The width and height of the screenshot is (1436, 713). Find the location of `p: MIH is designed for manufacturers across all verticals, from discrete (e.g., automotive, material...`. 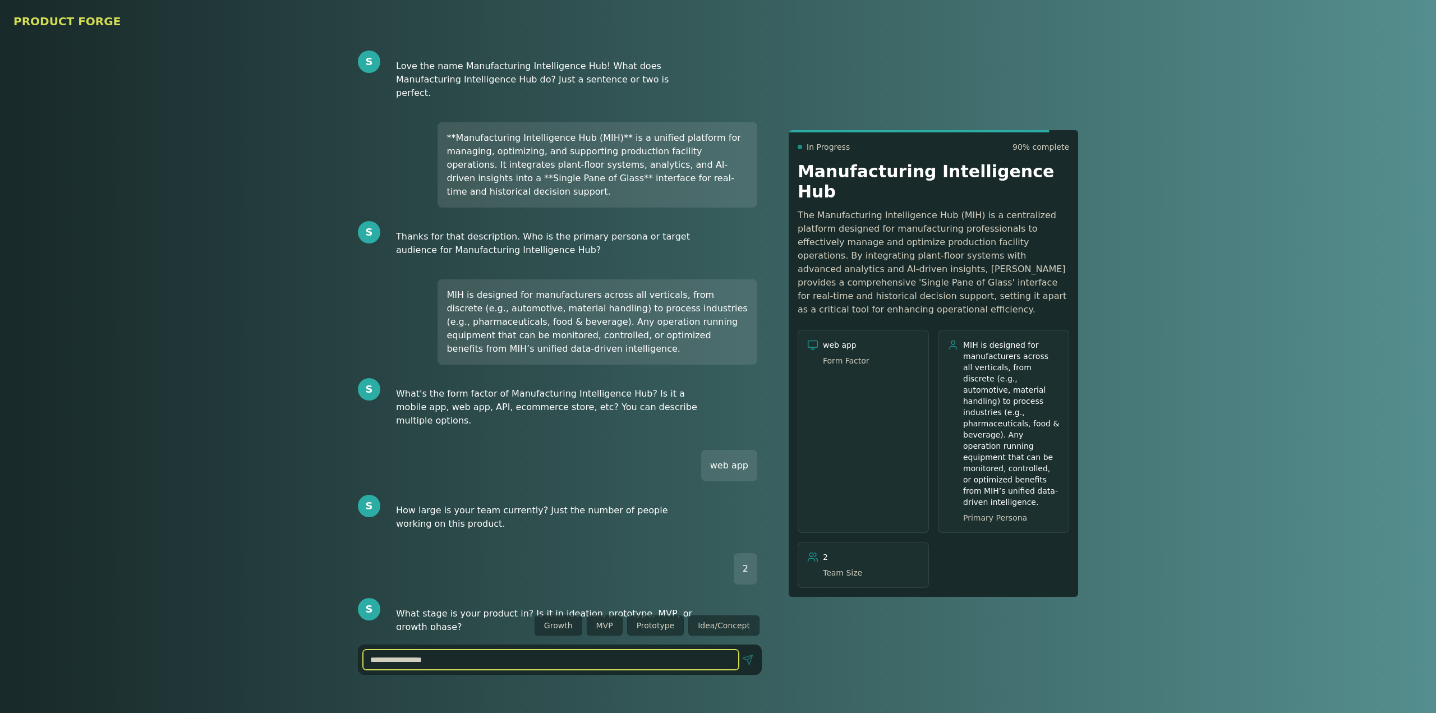

p: MIH is designed for manufacturers across all verticals, from discrete (e.g., automotive, material... is located at coordinates (1011, 431).